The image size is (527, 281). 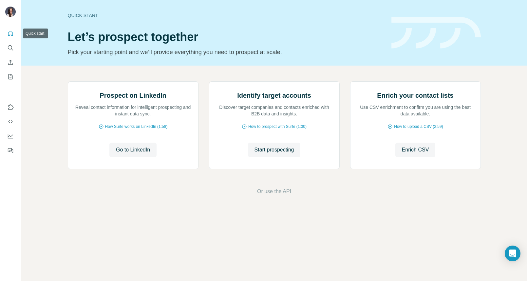 I want to click on h2: Prospect on LinkedIn, so click(x=133, y=95).